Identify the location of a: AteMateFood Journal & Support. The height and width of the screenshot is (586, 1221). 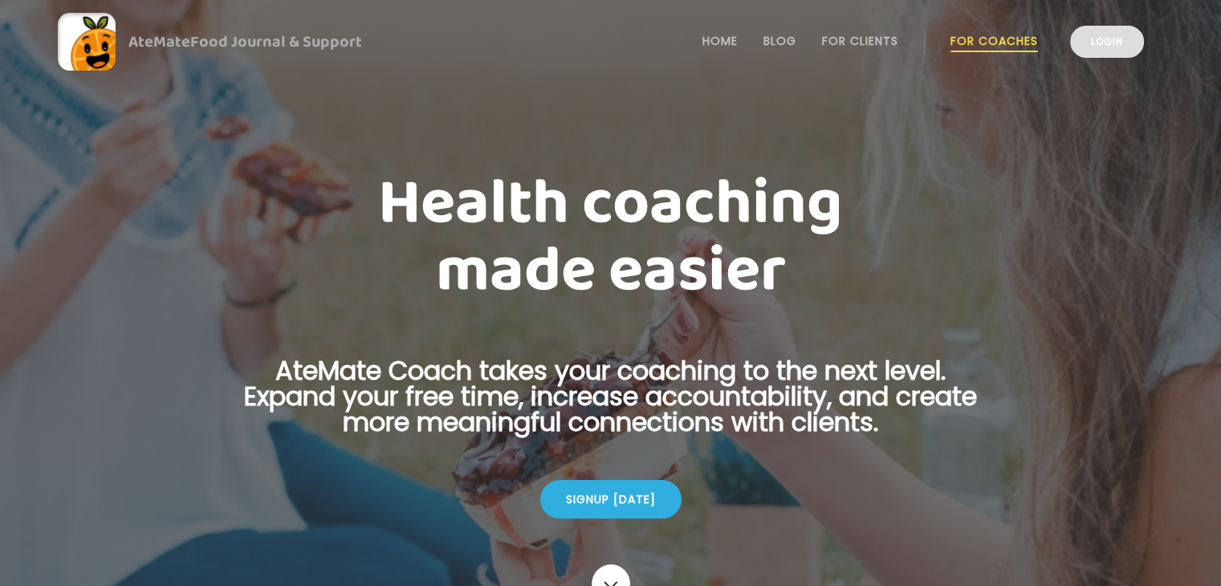
(610, 42).